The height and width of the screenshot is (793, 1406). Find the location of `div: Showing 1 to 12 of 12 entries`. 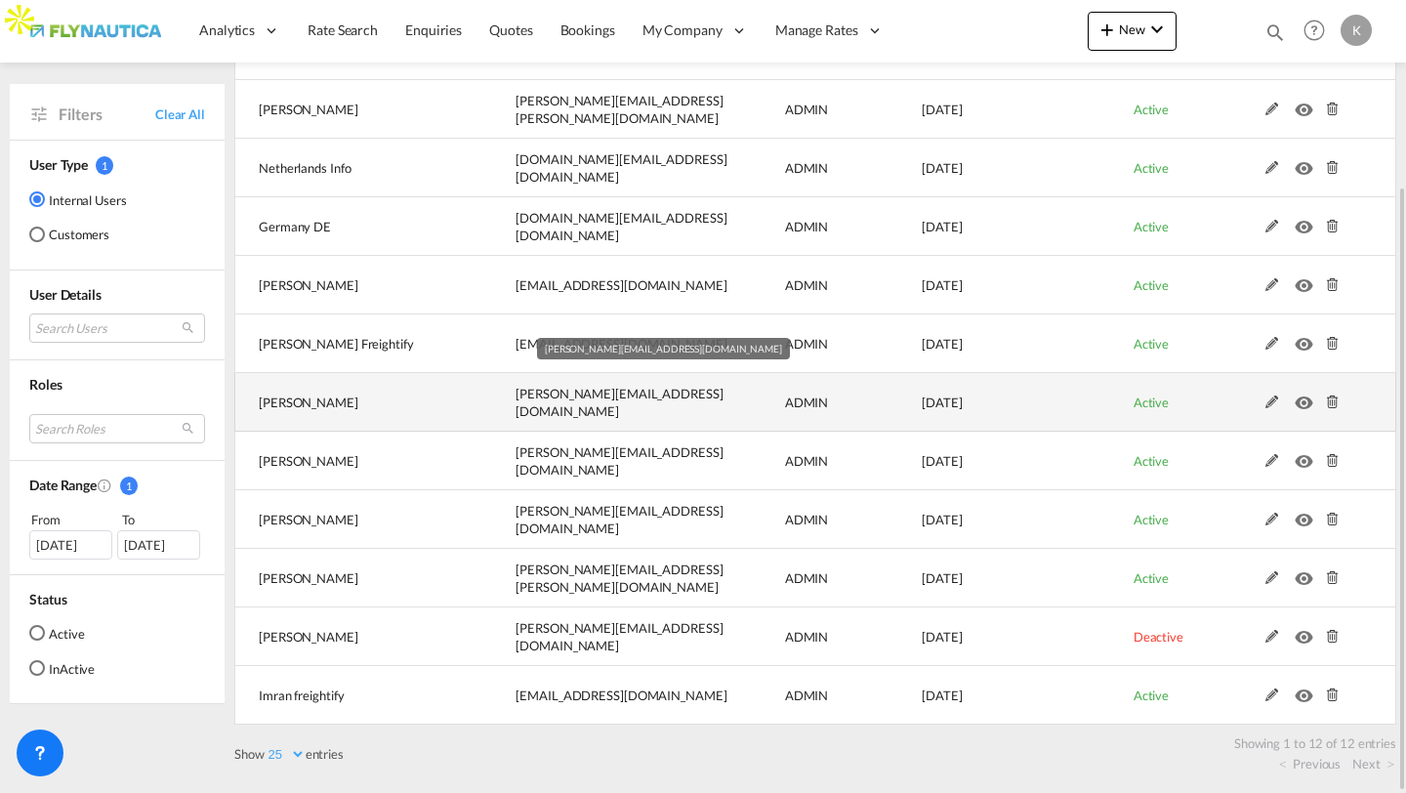

div: Showing 1 to 12 of 12 entries is located at coordinates (820, 738).